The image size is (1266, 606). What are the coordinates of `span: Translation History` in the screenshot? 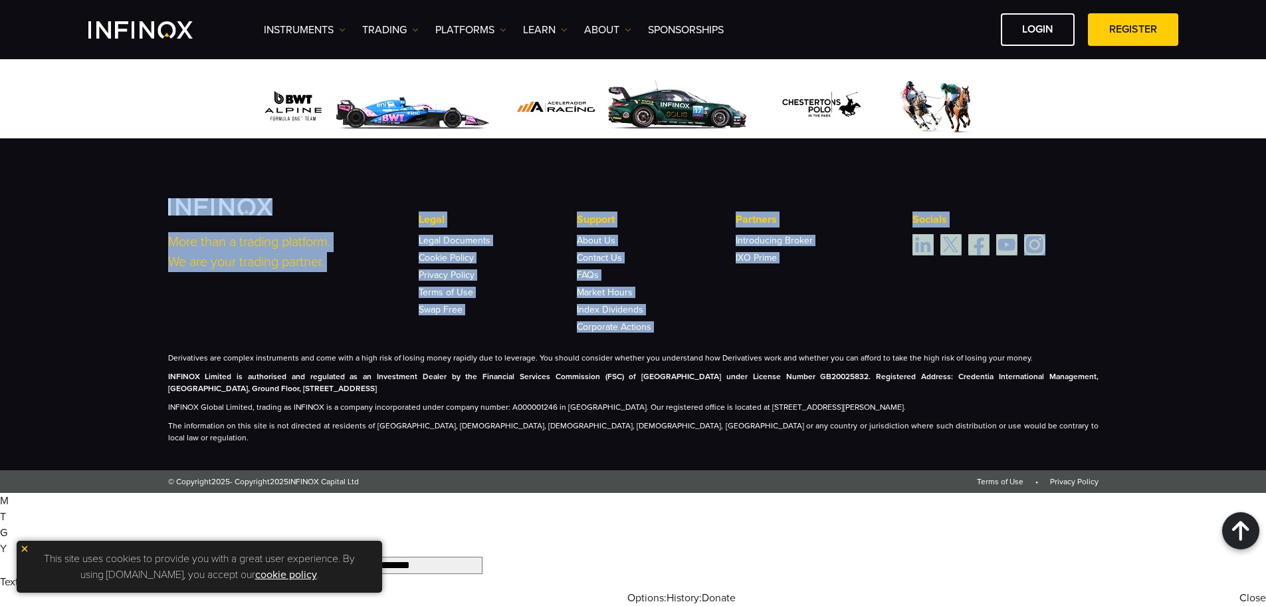 It's located at (683, 598).